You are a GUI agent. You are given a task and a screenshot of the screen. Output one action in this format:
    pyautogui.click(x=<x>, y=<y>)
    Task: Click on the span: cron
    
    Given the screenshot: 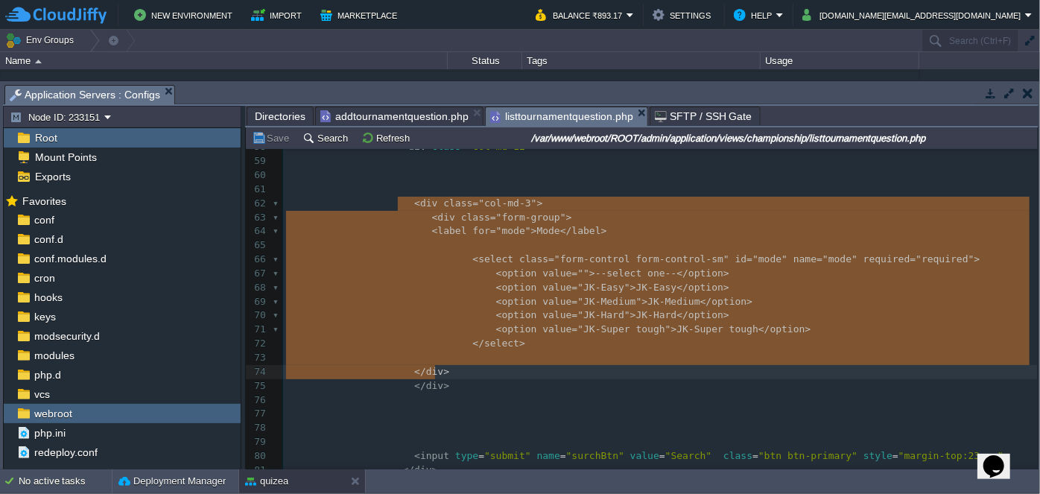 What is the action you would take?
    pyautogui.click(x=44, y=278)
    